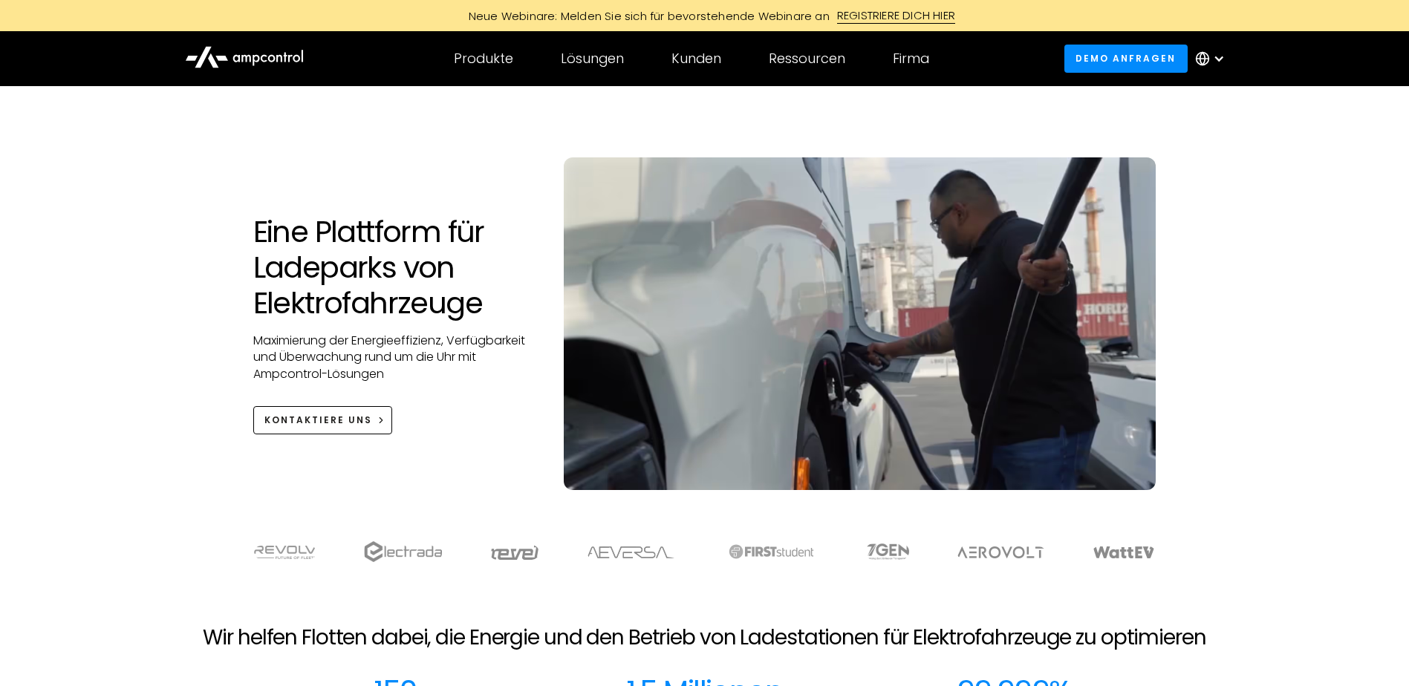  Describe the element at coordinates (592, 59) in the screenshot. I see `div: Lösungen` at that location.